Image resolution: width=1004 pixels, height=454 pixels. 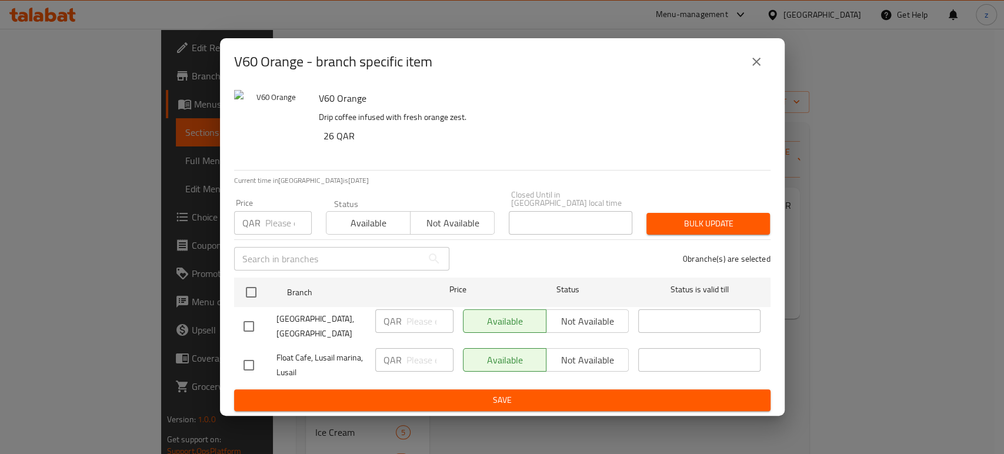 I want to click on p: 0 branche(s) are selected, so click(x=727, y=259).